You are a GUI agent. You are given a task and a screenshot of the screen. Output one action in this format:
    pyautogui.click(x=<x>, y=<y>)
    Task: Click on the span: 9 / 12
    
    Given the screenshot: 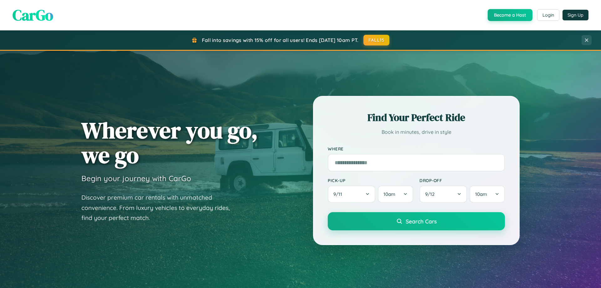 What is the action you would take?
    pyautogui.click(x=431, y=194)
    